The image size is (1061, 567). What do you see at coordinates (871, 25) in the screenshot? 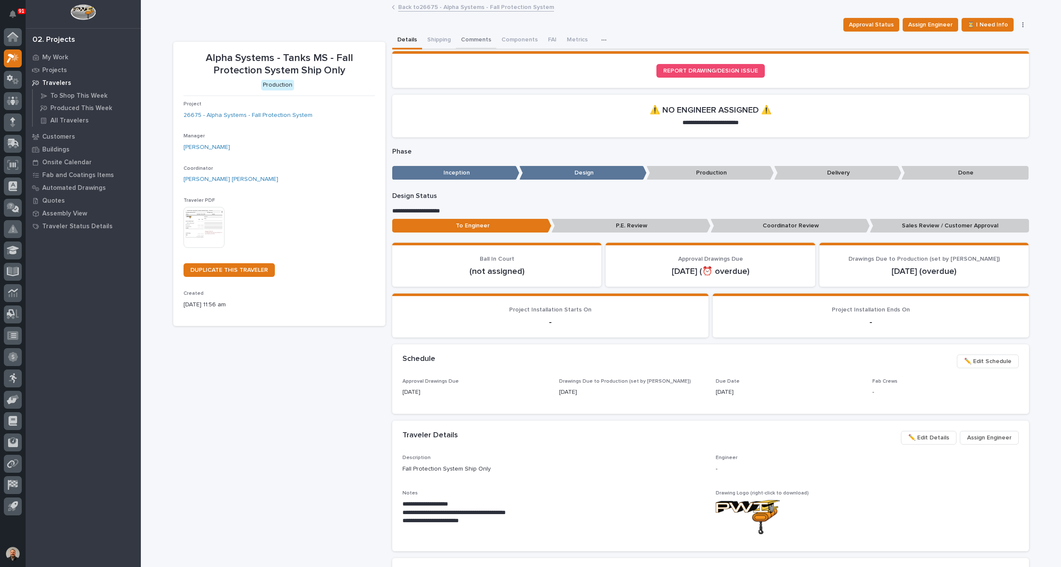
I see `span: Approval Status` at bounding box center [871, 25].